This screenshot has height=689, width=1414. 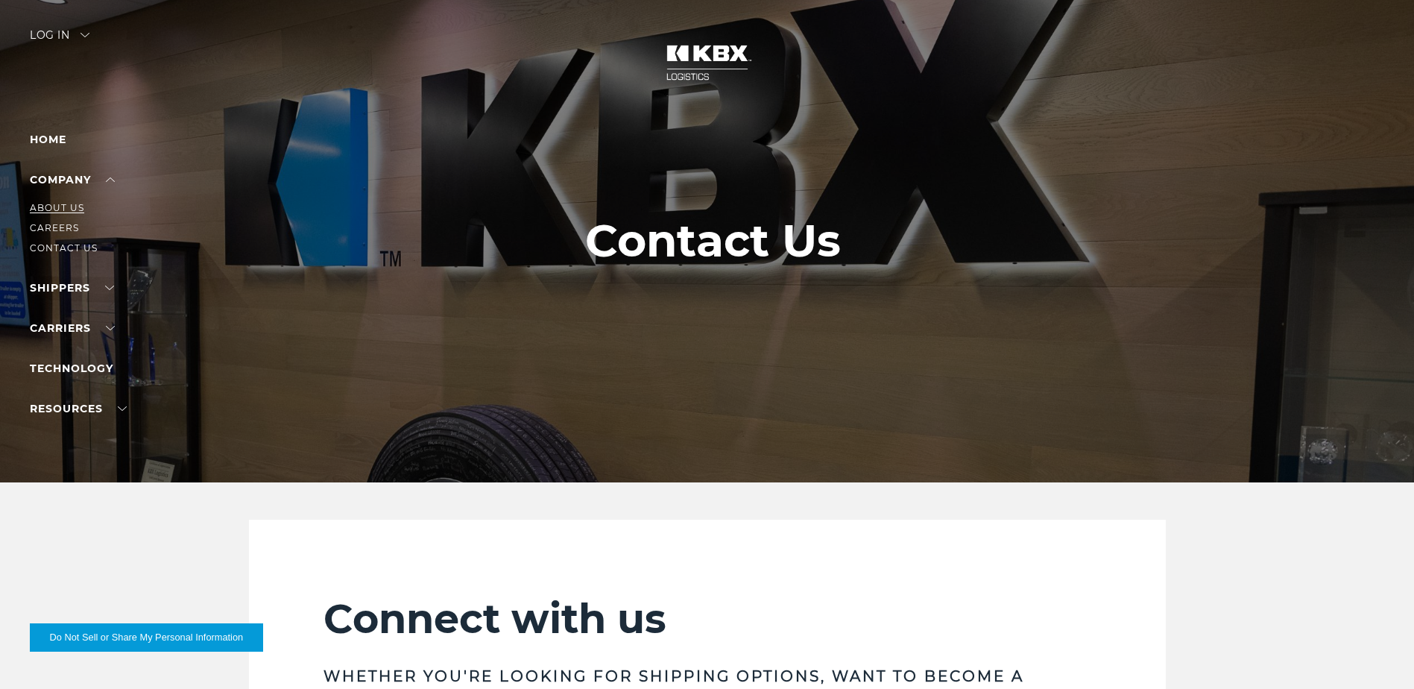 I want to click on a: Home, so click(x=48, y=139).